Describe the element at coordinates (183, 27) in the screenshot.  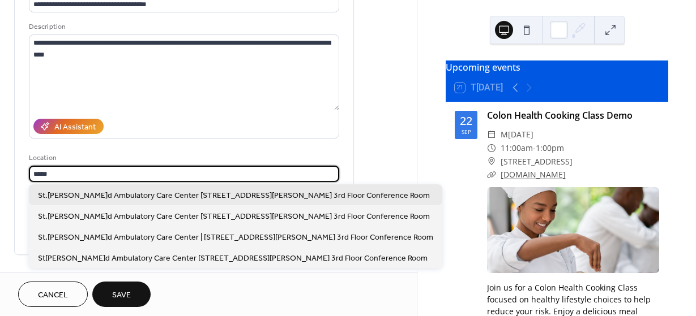
I see `div: Description` at that location.